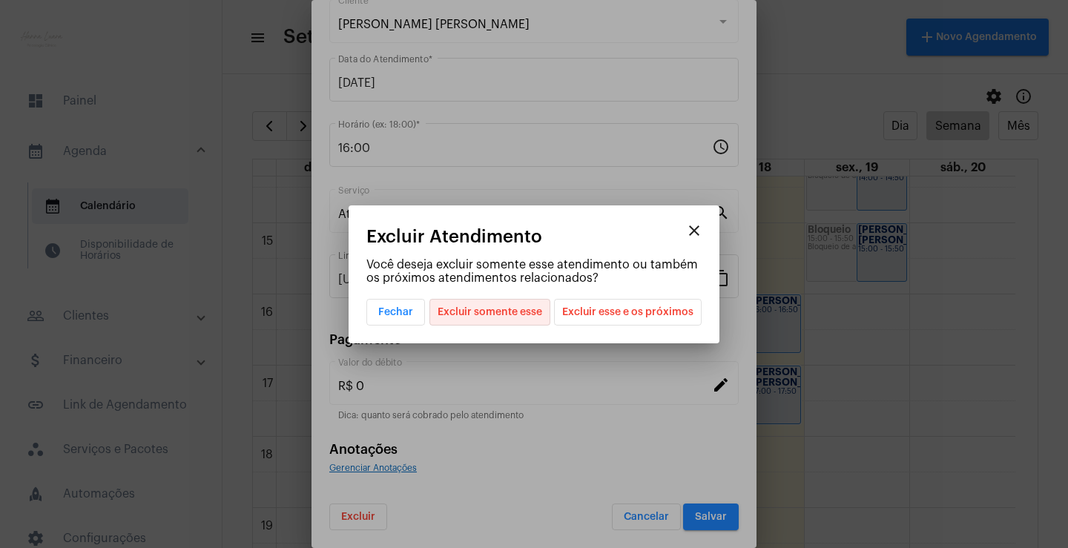 The image size is (1068, 548). What do you see at coordinates (454, 237) in the screenshot?
I see `span: Excluir Atendimento` at bounding box center [454, 237].